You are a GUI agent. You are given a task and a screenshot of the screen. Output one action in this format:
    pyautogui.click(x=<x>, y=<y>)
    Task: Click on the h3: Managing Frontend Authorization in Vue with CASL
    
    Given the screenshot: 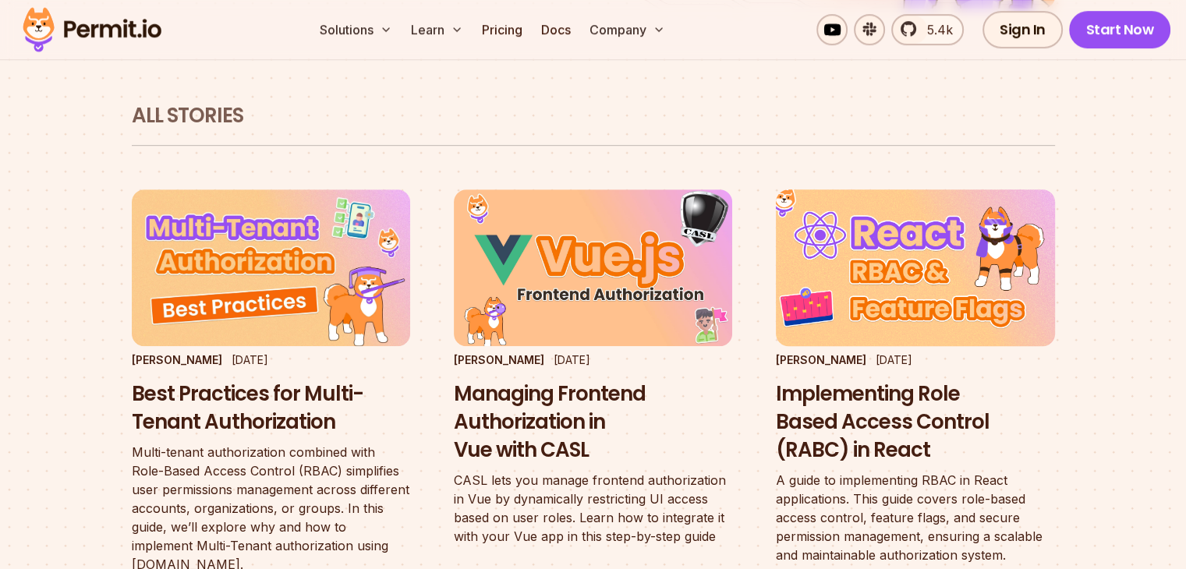 What is the action you would take?
    pyautogui.click(x=593, y=422)
    